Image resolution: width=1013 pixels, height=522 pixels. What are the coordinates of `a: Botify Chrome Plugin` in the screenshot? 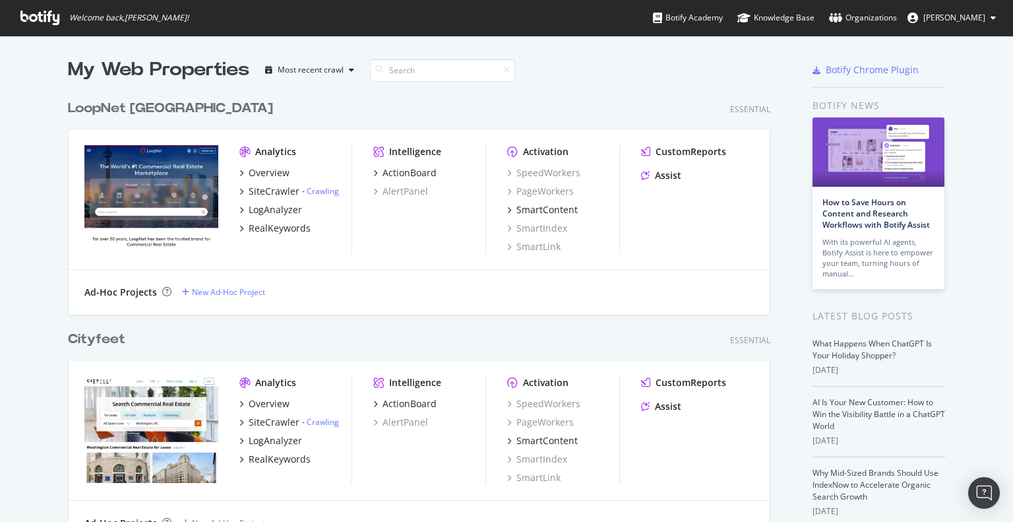 It's located at (865, 70).